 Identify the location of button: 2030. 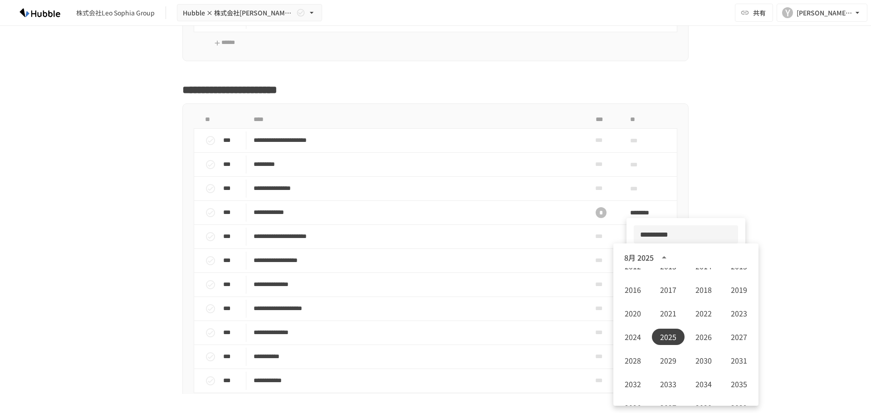
(704, 361).